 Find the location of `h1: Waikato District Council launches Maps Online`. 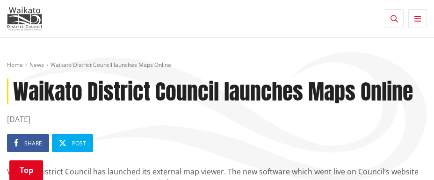

h1: Waikato District Council launches Maps Online is located at coordinates (217, 91).